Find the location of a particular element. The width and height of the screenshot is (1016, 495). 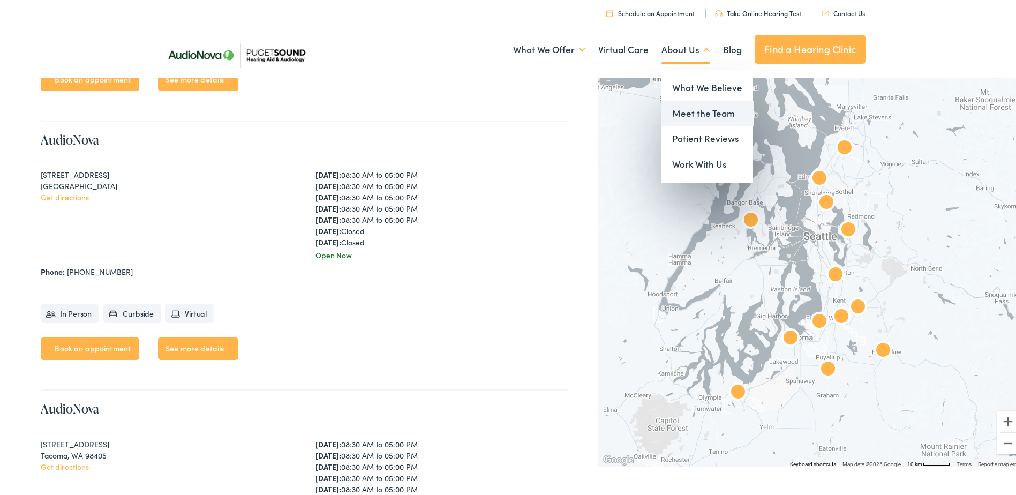

div: Tacoma, WA 98405 is located at coordinates (167, 453).